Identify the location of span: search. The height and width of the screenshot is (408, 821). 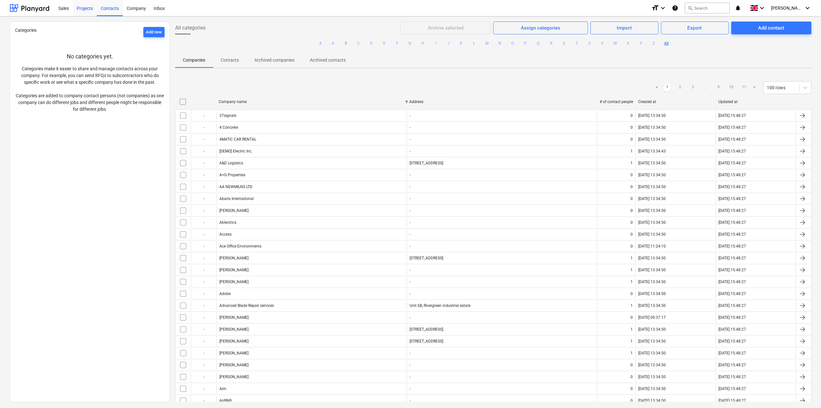
(690, 8).